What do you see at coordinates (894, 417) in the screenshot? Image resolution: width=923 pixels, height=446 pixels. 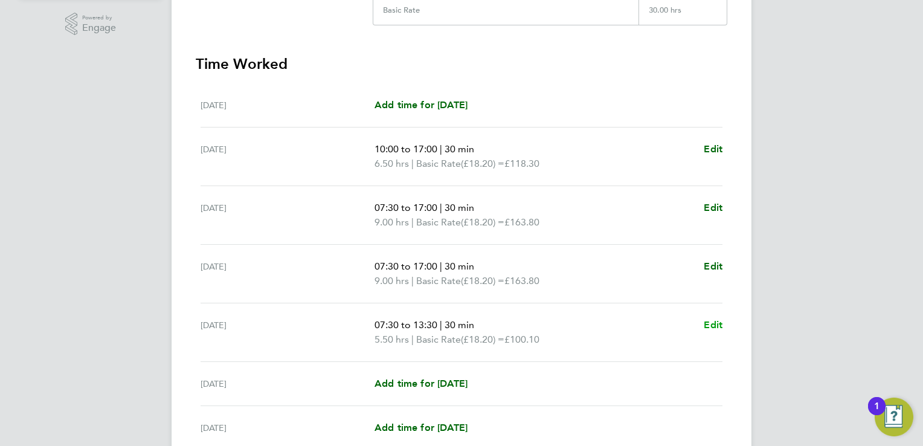 I see `button: Open Resource Center, 1 new notification` at bounding box center [894, 417].